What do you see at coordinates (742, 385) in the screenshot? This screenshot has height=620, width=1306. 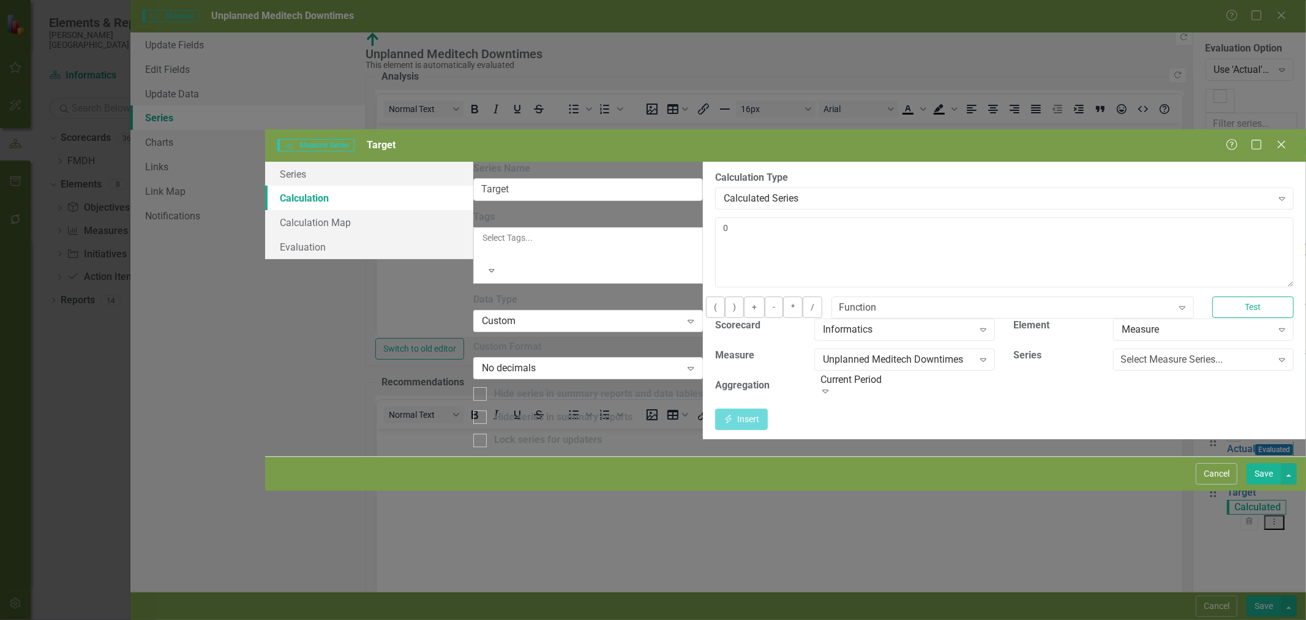 I see `label: Aggregation` at bounding box center [742, 385].